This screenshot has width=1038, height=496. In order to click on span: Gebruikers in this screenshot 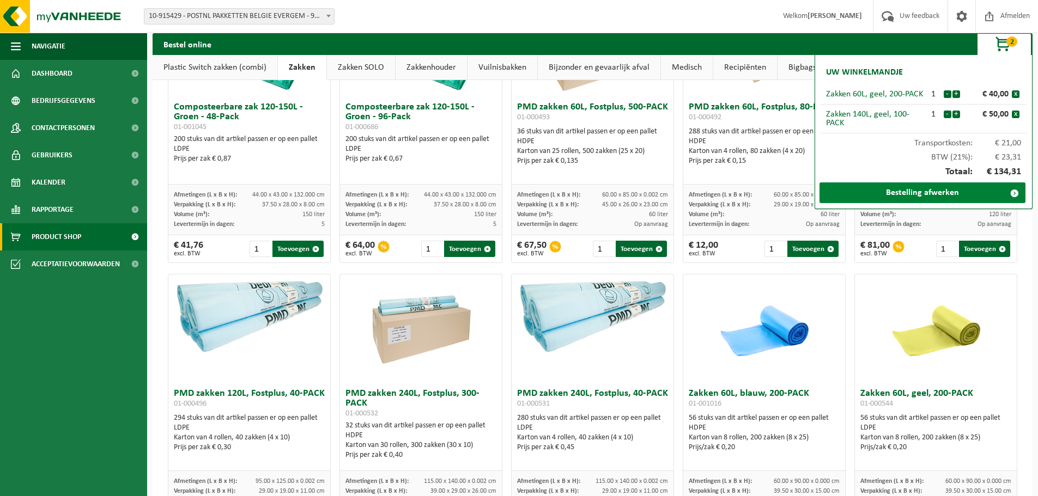, I will do `click(52, 155)`.